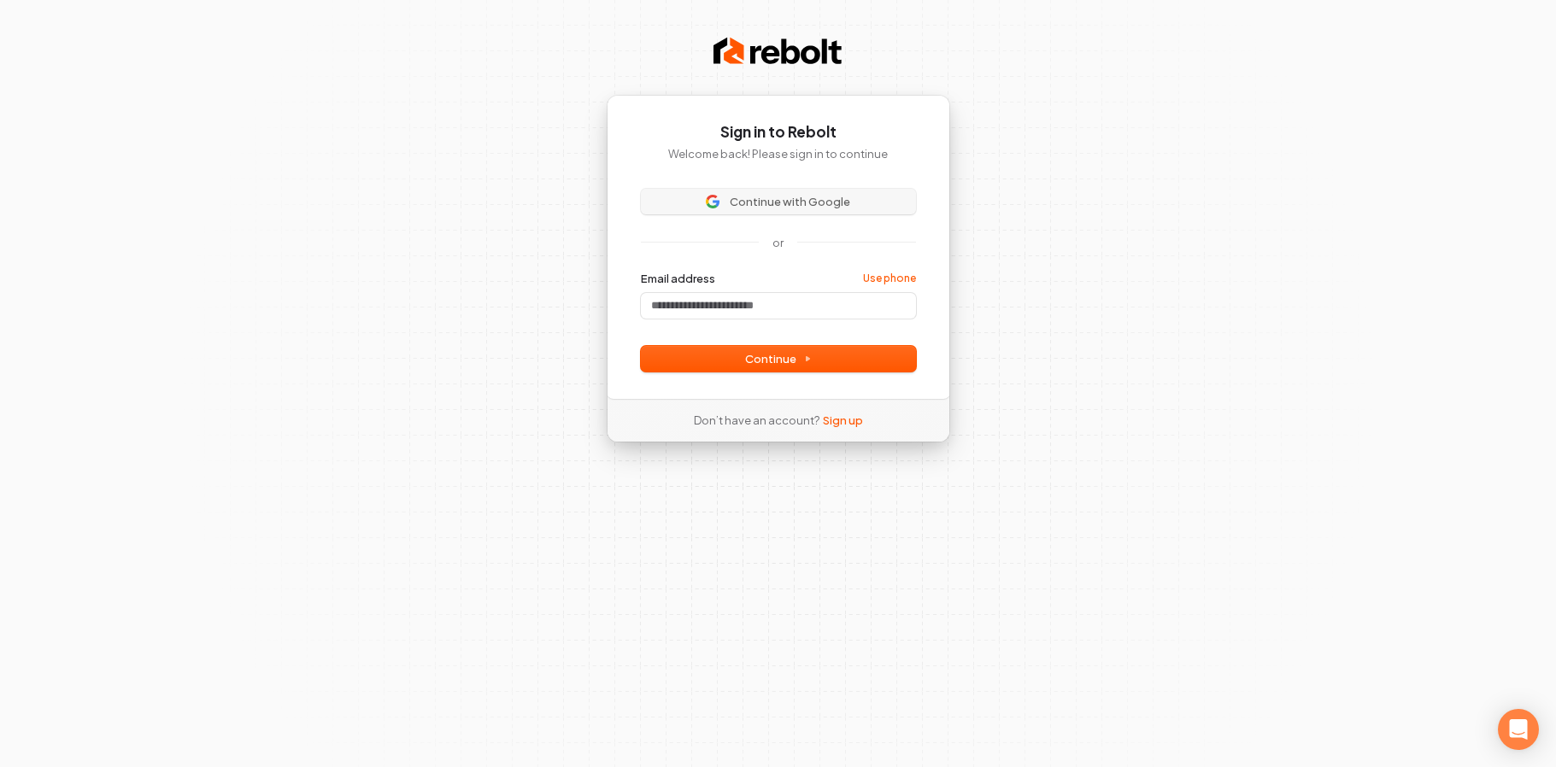  Describe the element at coordinates (789, 202) in the screenshot. I see `span: Continue with Google` at that location.